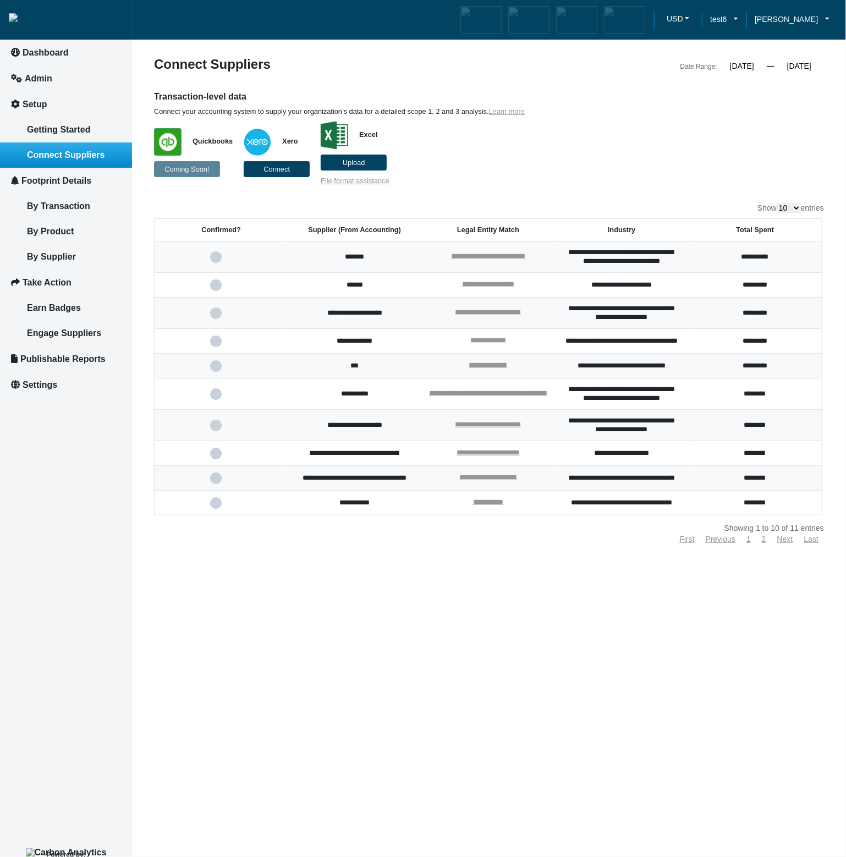  I want to click on span: Publishable Reports, so click(63, 359).